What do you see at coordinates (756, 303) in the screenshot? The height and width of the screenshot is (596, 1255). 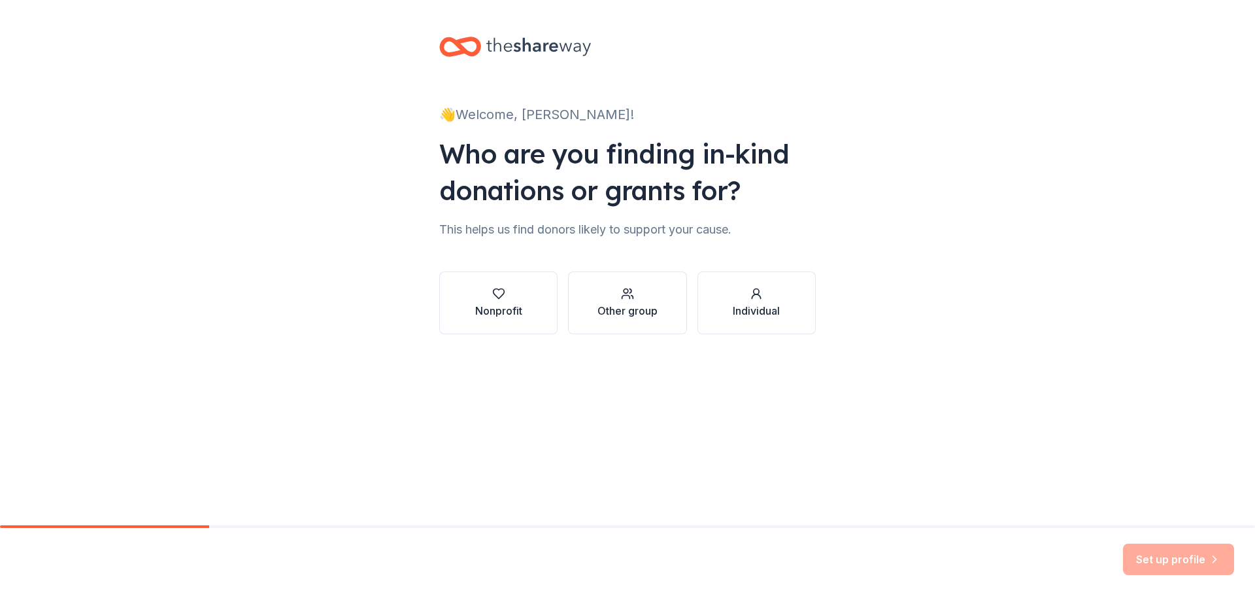 I see `button: Individual` at bounding box center [756, 303].